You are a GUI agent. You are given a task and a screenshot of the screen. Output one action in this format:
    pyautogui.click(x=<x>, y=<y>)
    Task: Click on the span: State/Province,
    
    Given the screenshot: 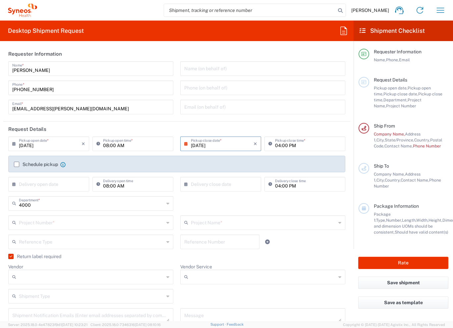 What is the action you would take?
    pyautogui.click(x=399, y=140)
    